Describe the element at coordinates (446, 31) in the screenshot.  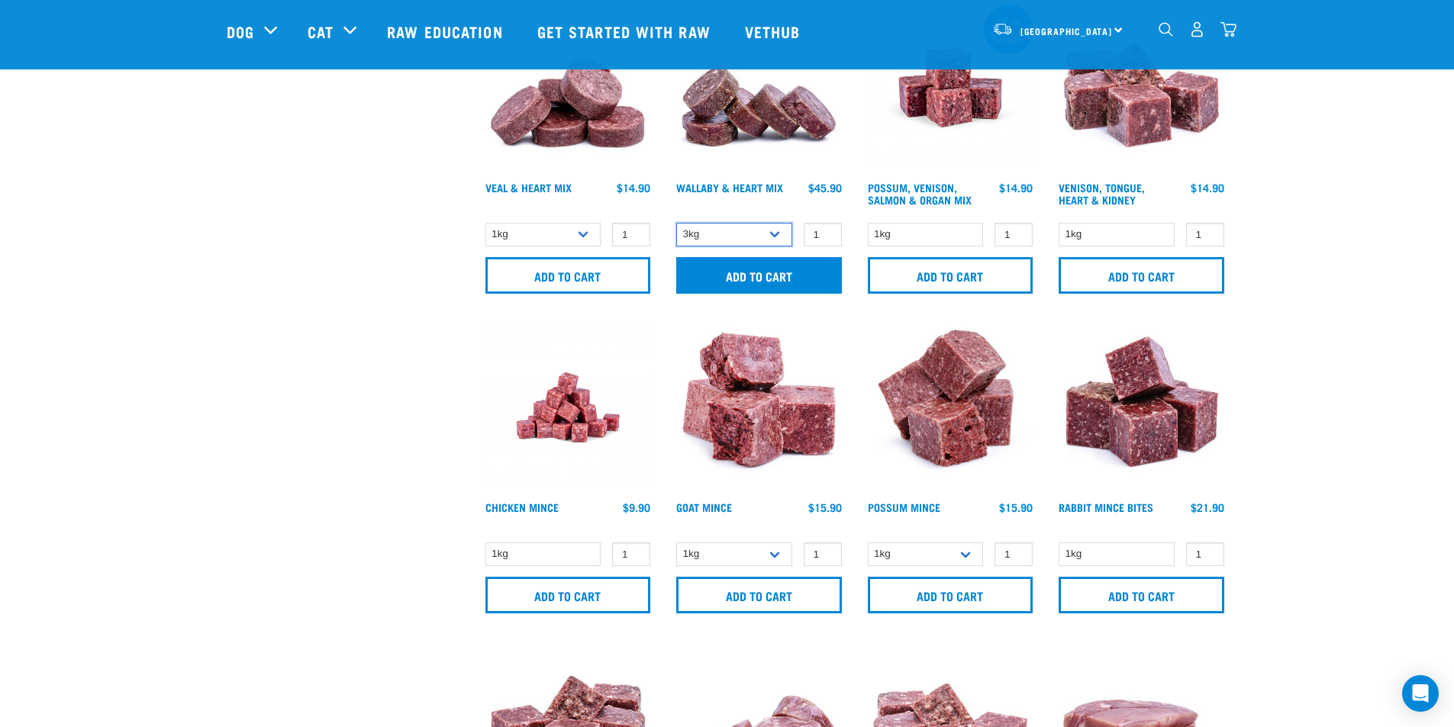
I see `a: Raw Education` at that location.